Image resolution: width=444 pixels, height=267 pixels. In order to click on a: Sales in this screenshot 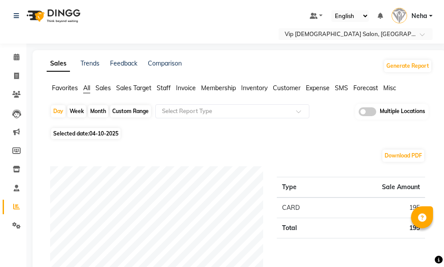, I will do `click(58, 64)`.